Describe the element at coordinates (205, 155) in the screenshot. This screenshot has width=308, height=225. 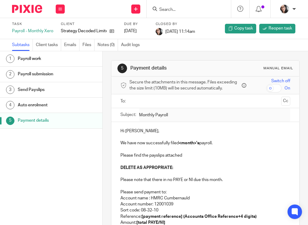
I see `p: Please find the payslips attached` at that location.